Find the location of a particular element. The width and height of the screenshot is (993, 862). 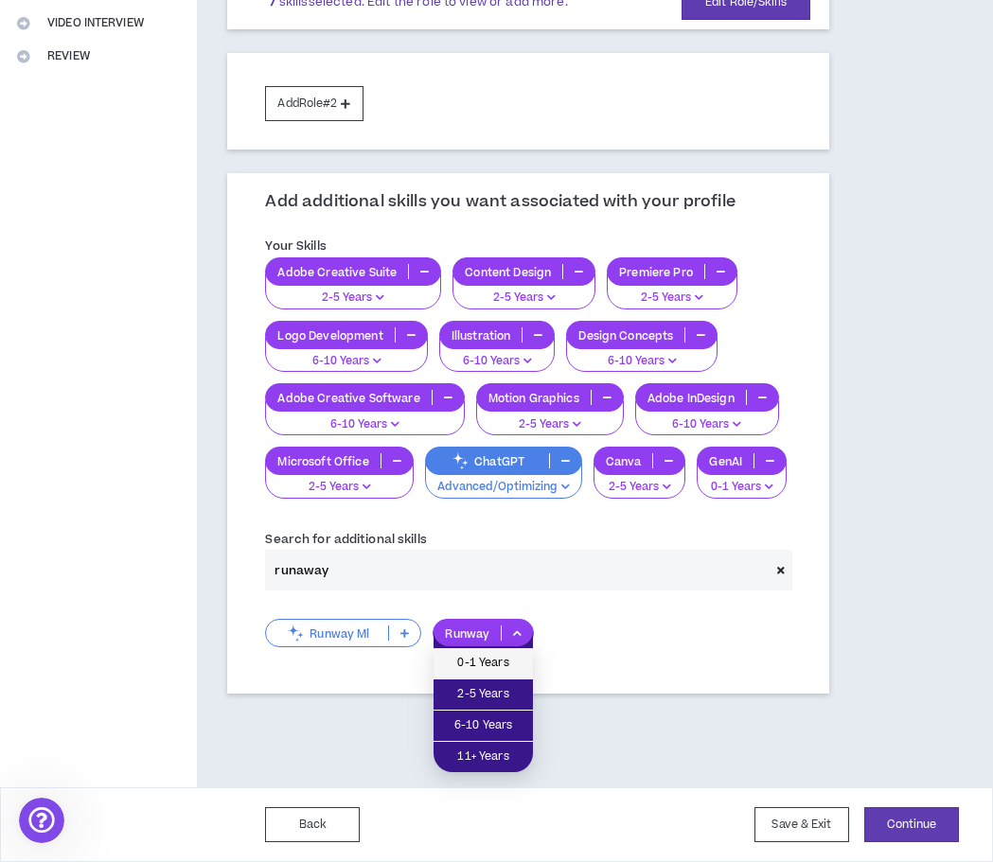

h3: Add additional skills you want associated with your profile is located at coordinates (500, 203).